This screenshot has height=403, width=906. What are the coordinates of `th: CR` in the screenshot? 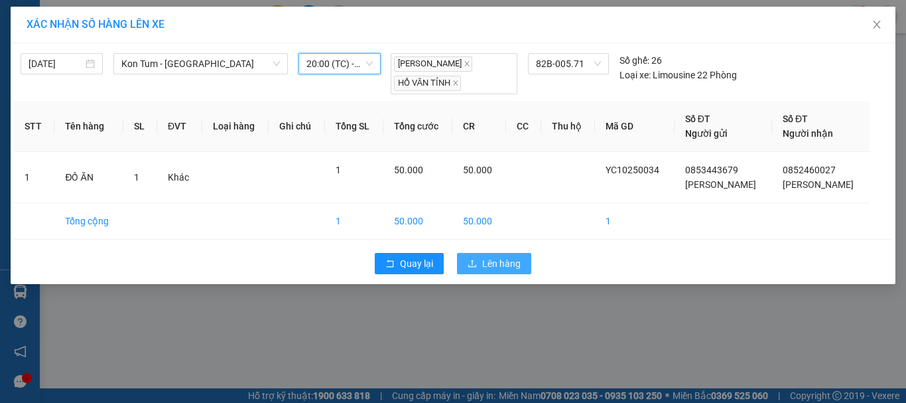 It's located at (479, 126).